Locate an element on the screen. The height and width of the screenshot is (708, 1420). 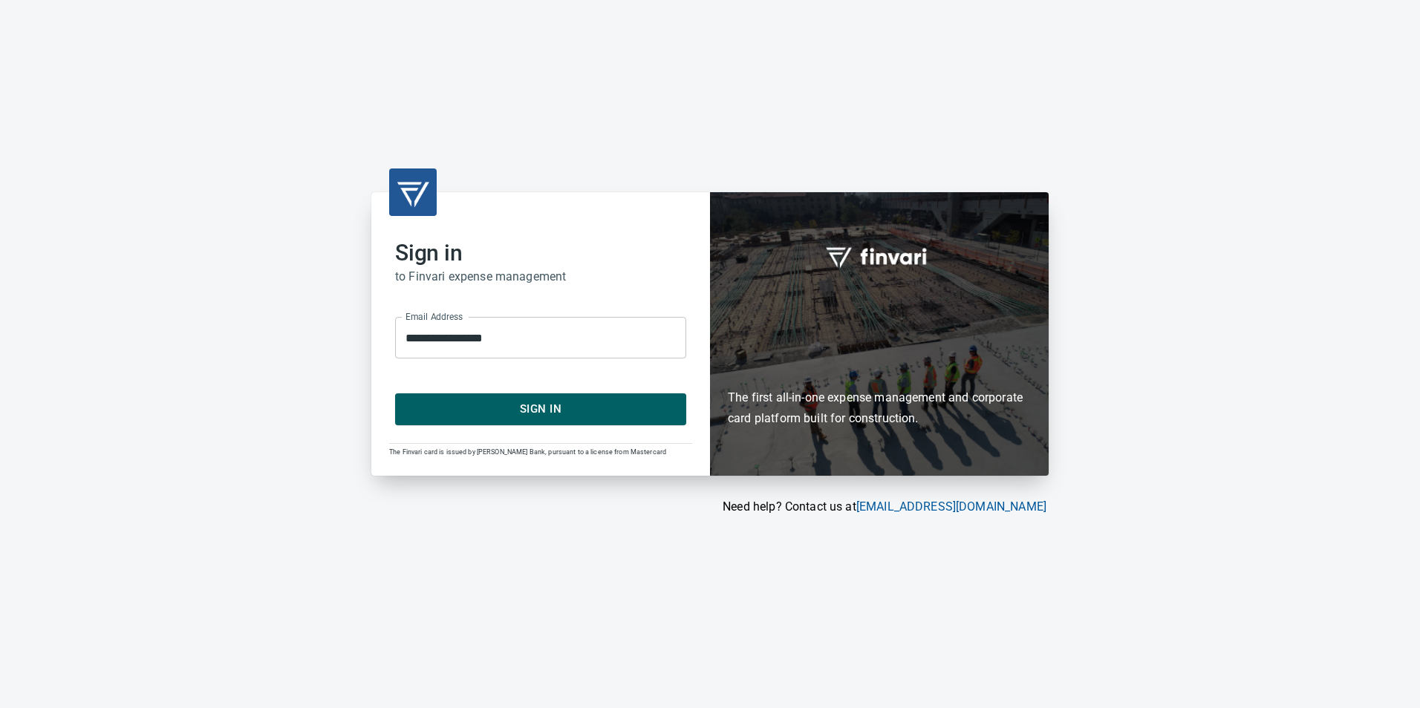
button: Sign In is located at coordinates (541, 409).